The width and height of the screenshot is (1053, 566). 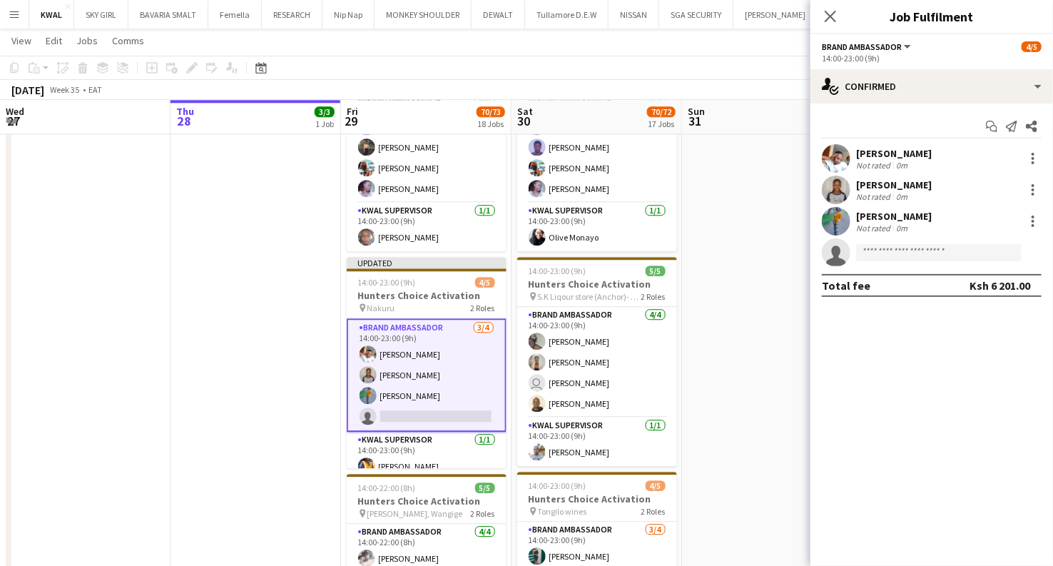 I want to click on span: Comms, so click(x=128, y=41).